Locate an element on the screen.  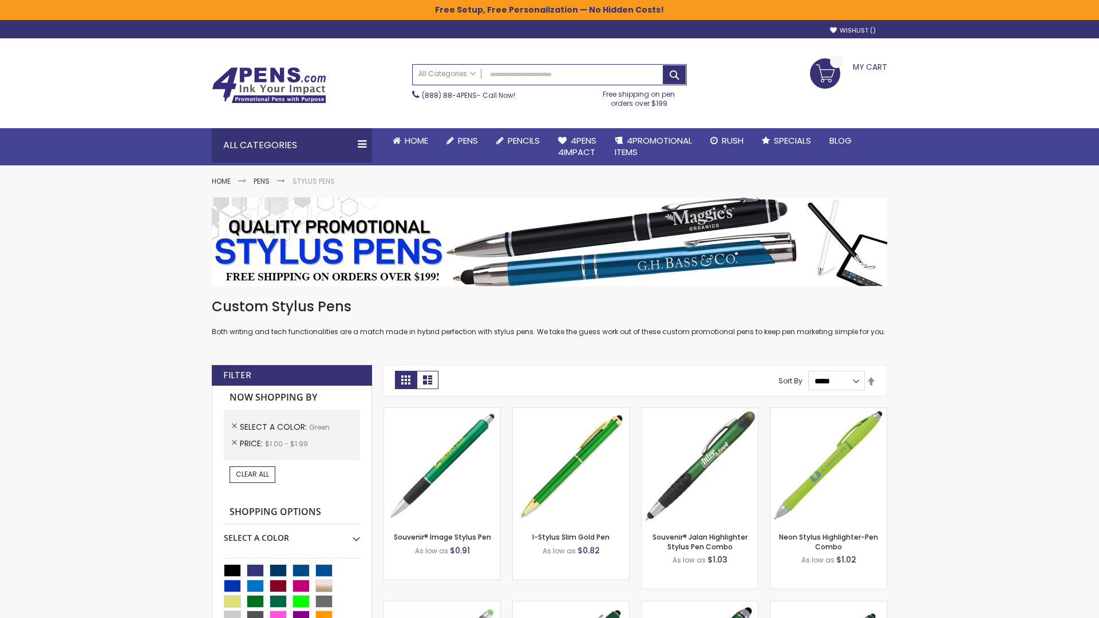
a: Souvenir® Image Stylus Pen-Green is located at coordinates (442, 412).